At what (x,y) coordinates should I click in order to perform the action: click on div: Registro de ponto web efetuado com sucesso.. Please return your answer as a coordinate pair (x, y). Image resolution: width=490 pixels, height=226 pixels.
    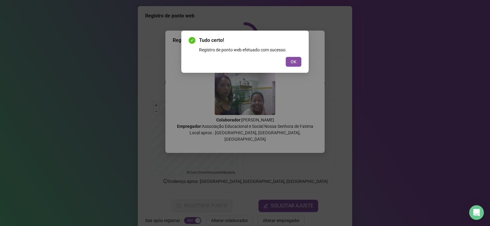
    Looking at the image, I should click on (250, 50).